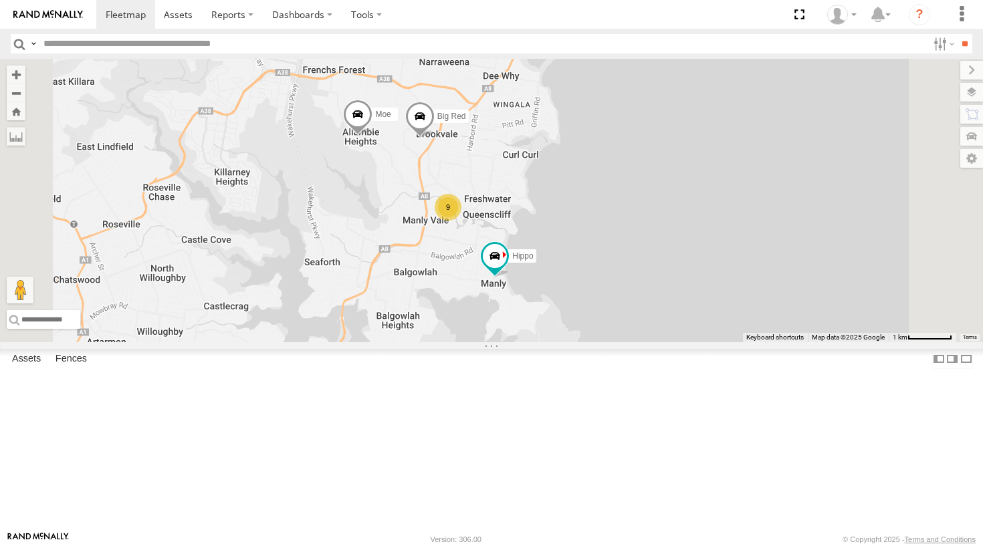 This screenshot has height=546, width=983. Describe the element at coordinates (16, 74) in the screenshot. I see `button: Zoom in` at that location.